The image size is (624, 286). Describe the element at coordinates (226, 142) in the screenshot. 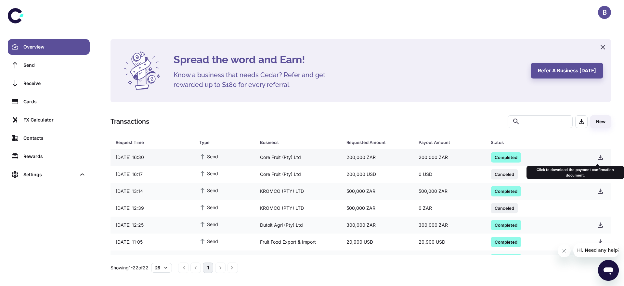

I see `span: Type` at that location.